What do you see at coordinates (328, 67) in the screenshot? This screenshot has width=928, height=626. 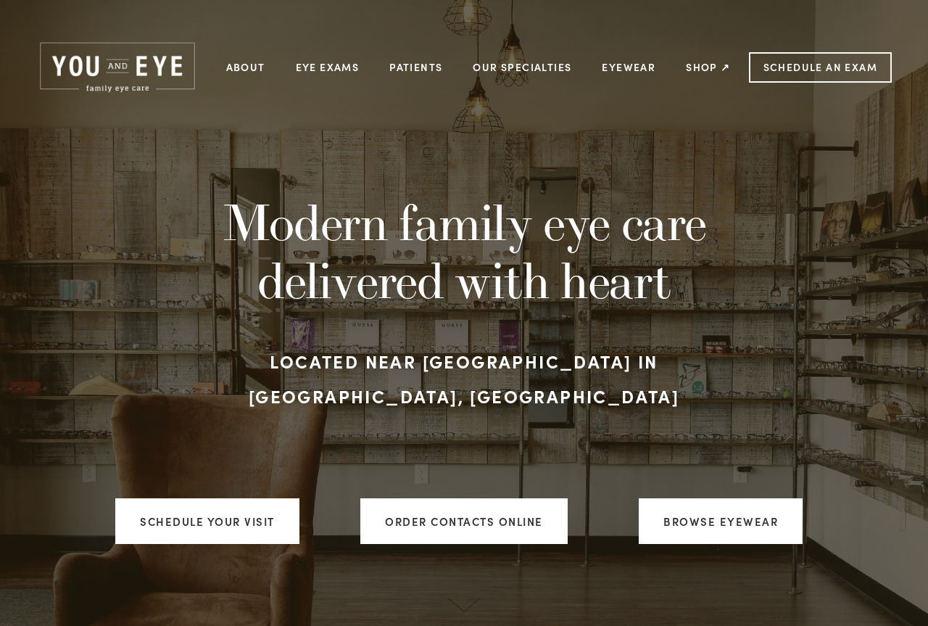 I see `a: Eye Exams` at bounding box center [328, 67].